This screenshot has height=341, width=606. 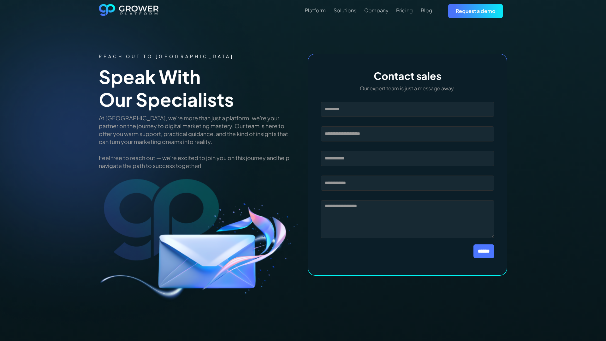 I want to click on h1: Speak with our specialists, so click(x=199, y=88).